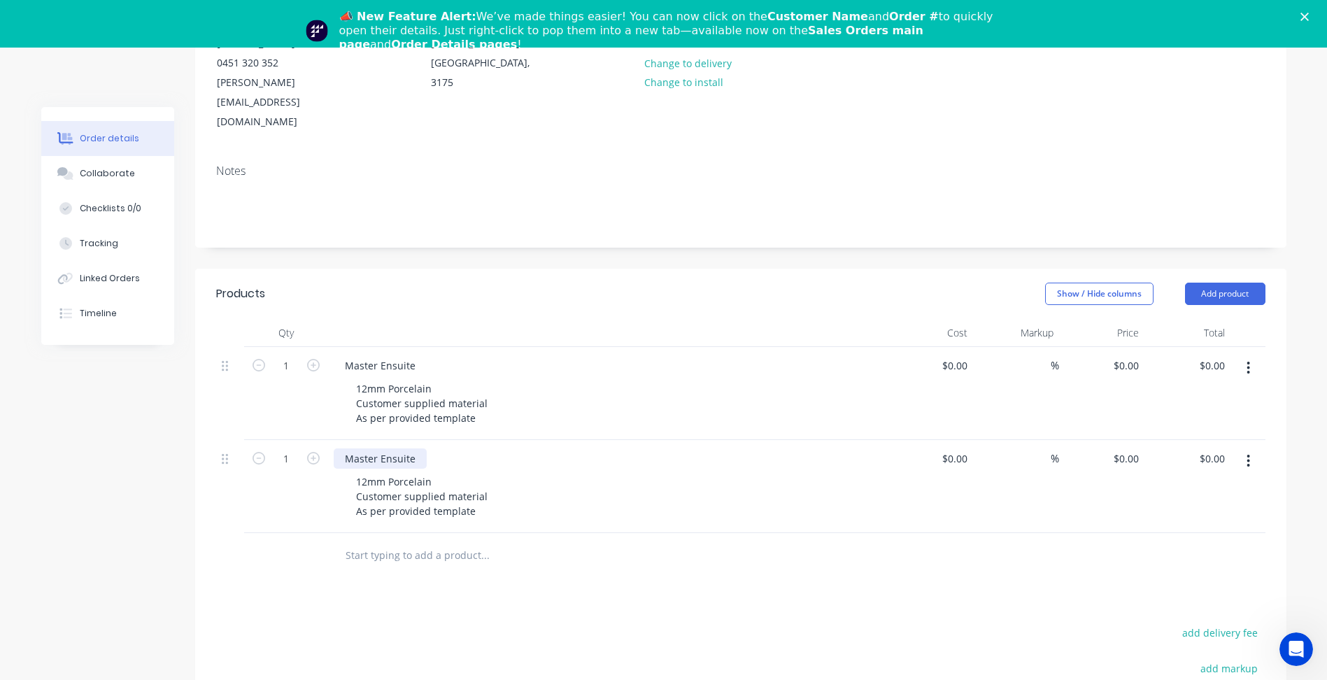 The height and width of the screenshot is (680, 1327). Describe the element at coordinates (107, 173) in the screenshot. I see `div: Collaborate` at that location.